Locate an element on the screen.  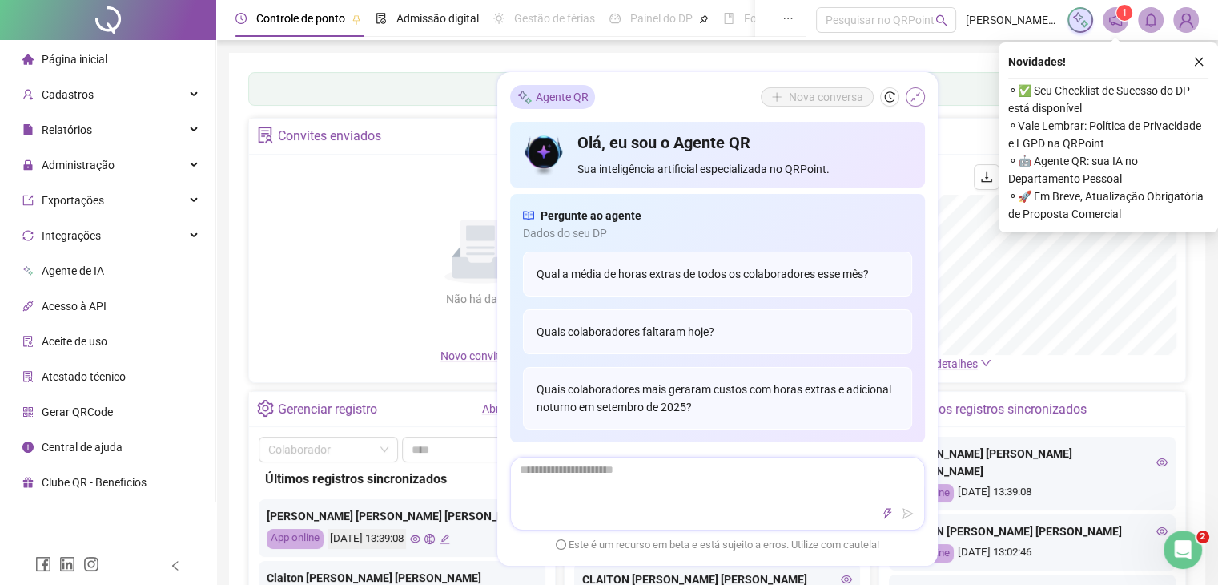
span: ellipsis is located at coordinates (788, 18).